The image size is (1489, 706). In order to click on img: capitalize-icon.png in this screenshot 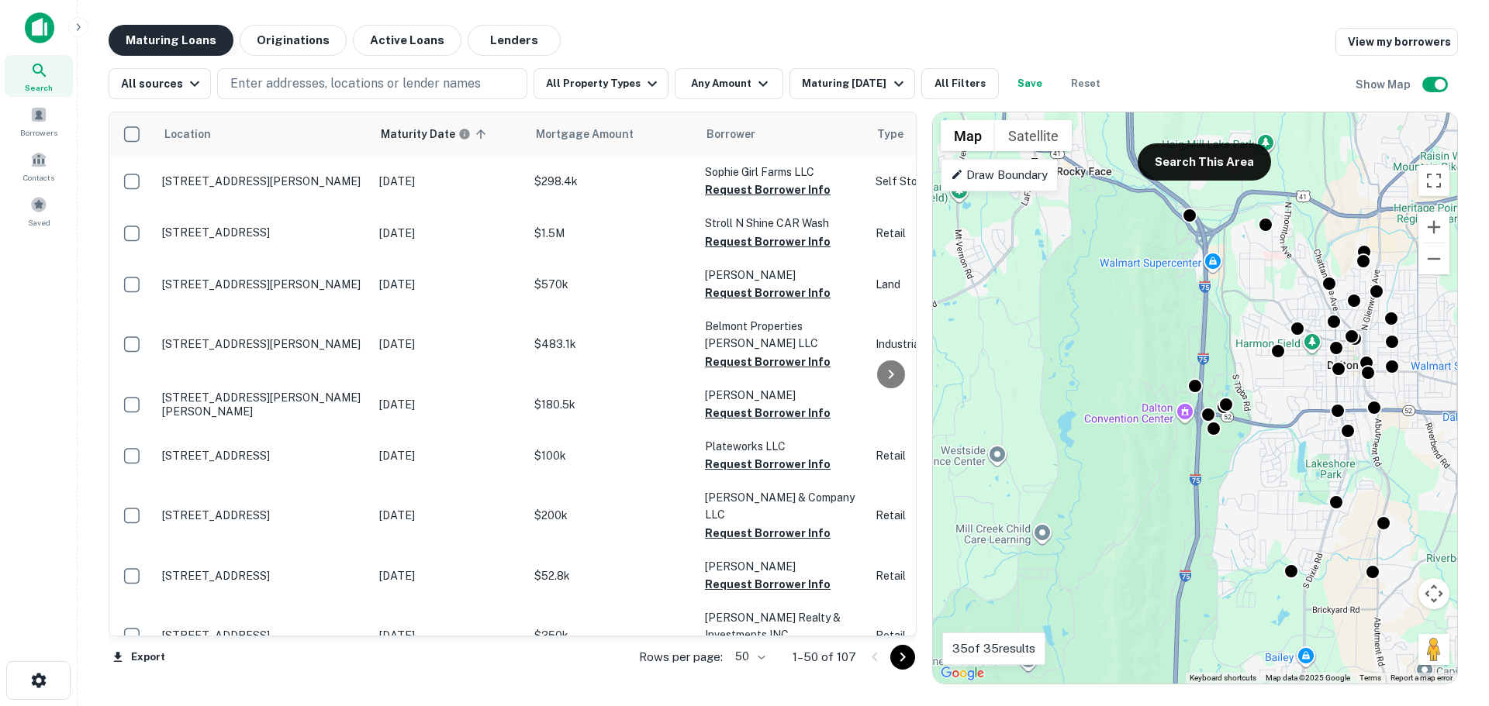, I will do `click(40, 28)`.